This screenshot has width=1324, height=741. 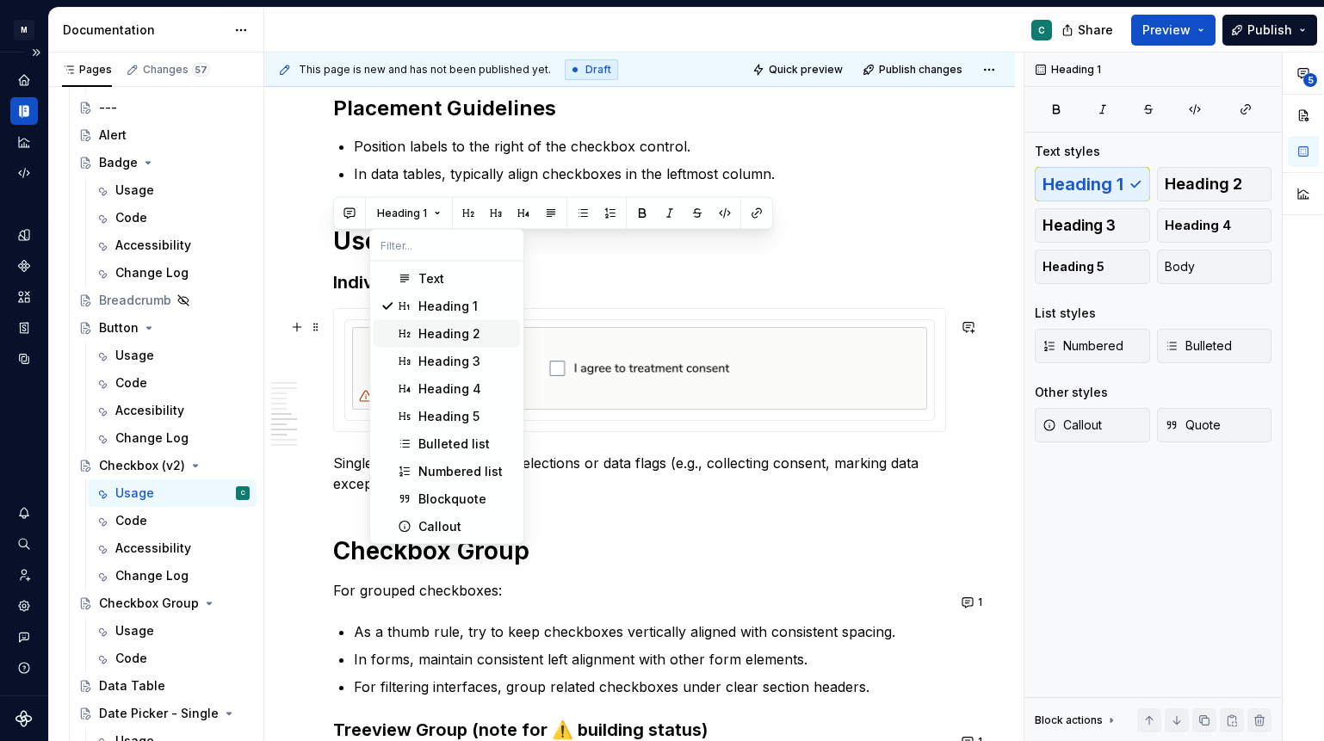 What do you see at coordinates (920, 70) in the screenshot?
I see `span: Publish changes` at bounding box center [920, 70].